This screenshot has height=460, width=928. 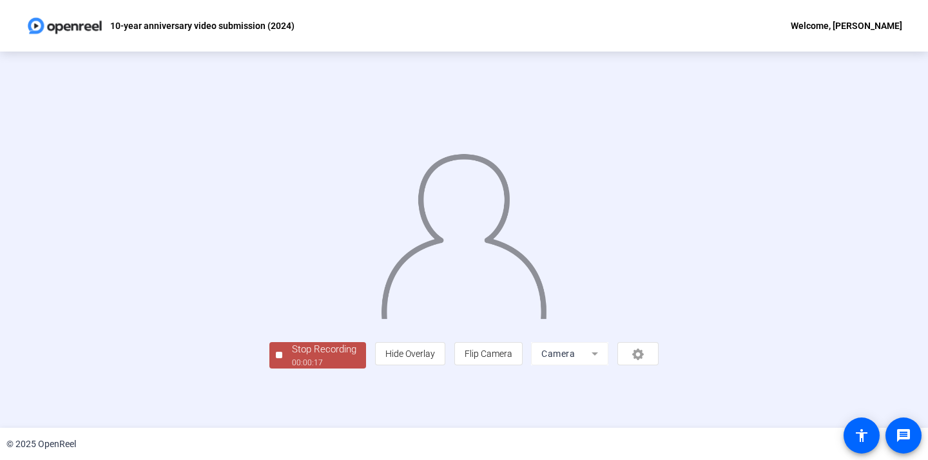 What do you see at coordinates (904, 436) in the screenshot?
I see `mat-icon: message` at bounding box center [904, 436].